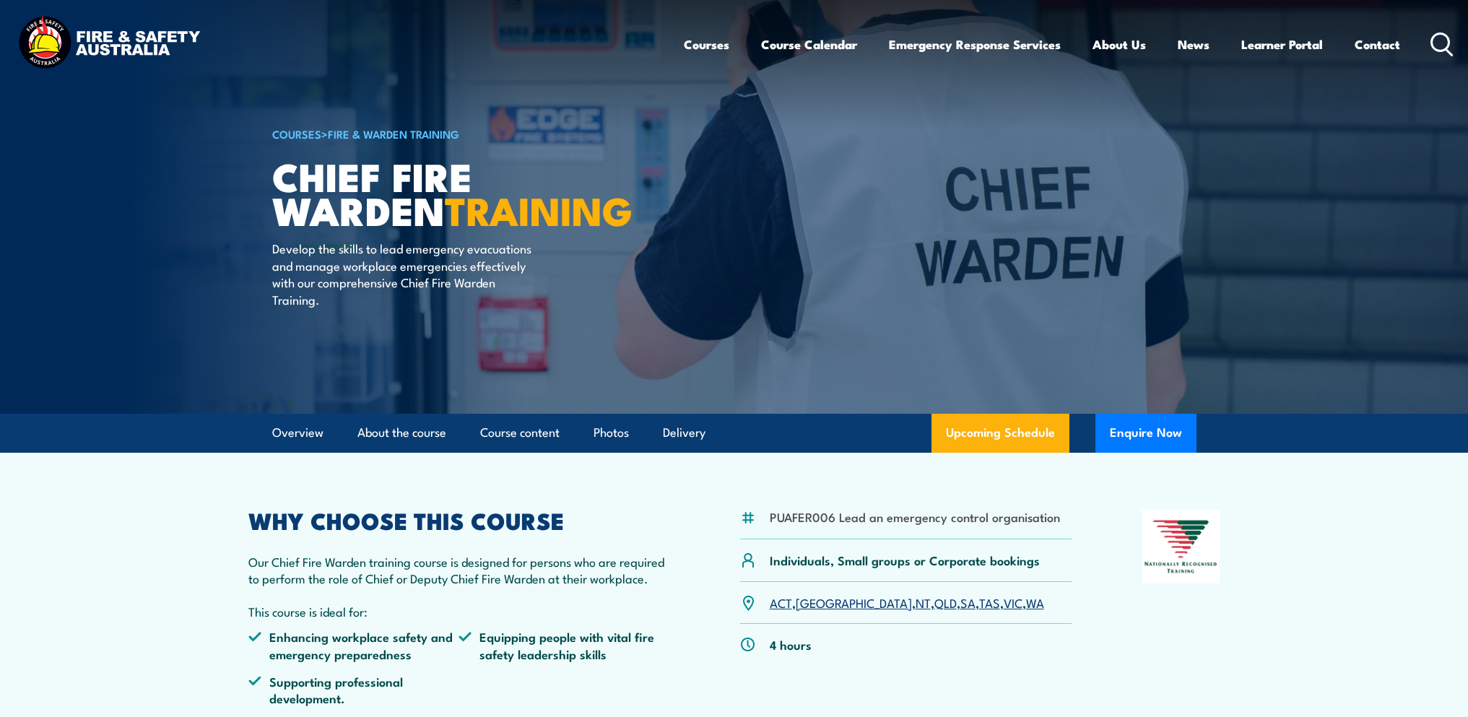  I want to click on button: Enquire Now, so click(1146, 433).